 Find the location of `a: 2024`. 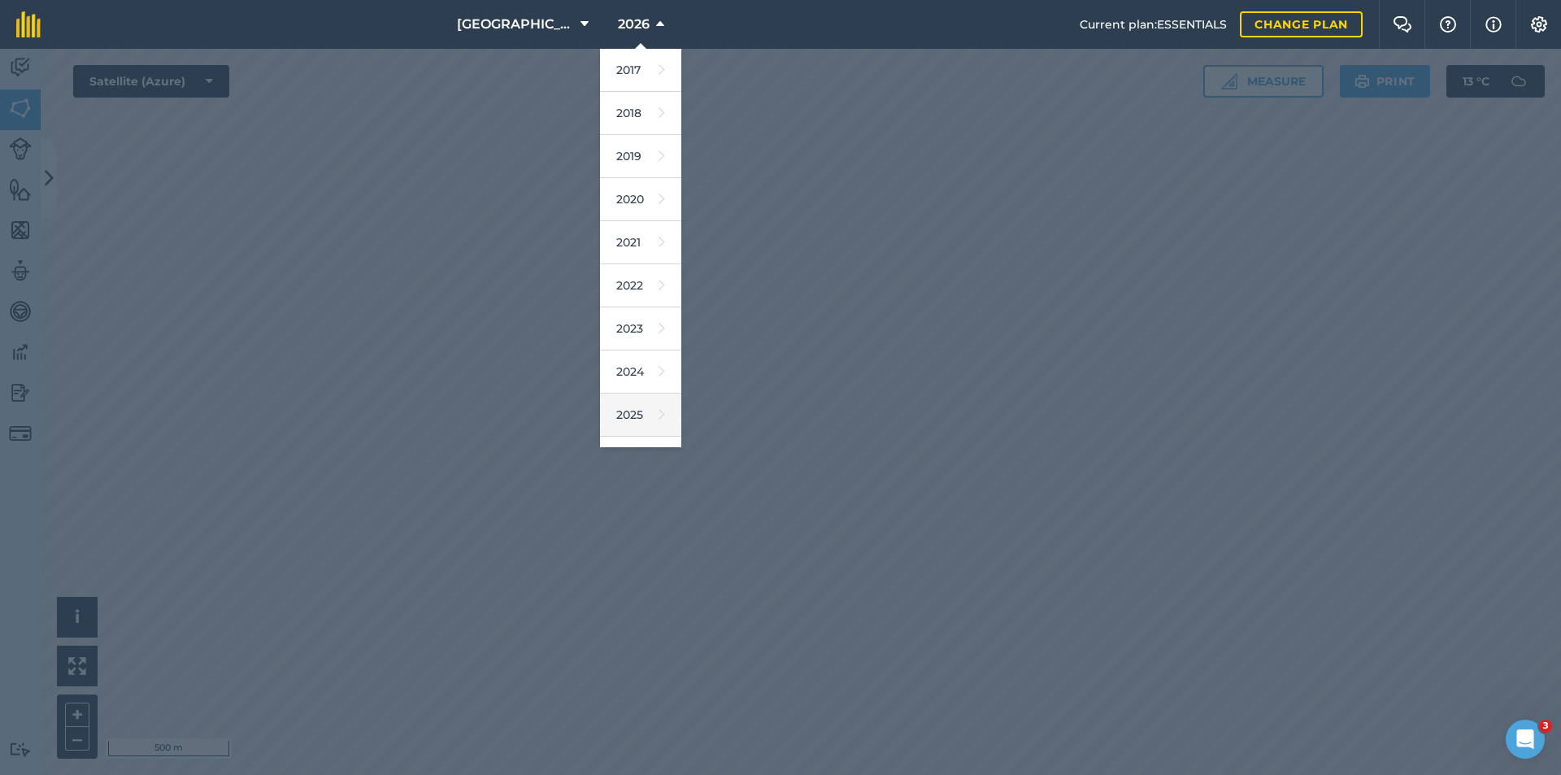

a: 2024 is located at coordinates (641, 372).